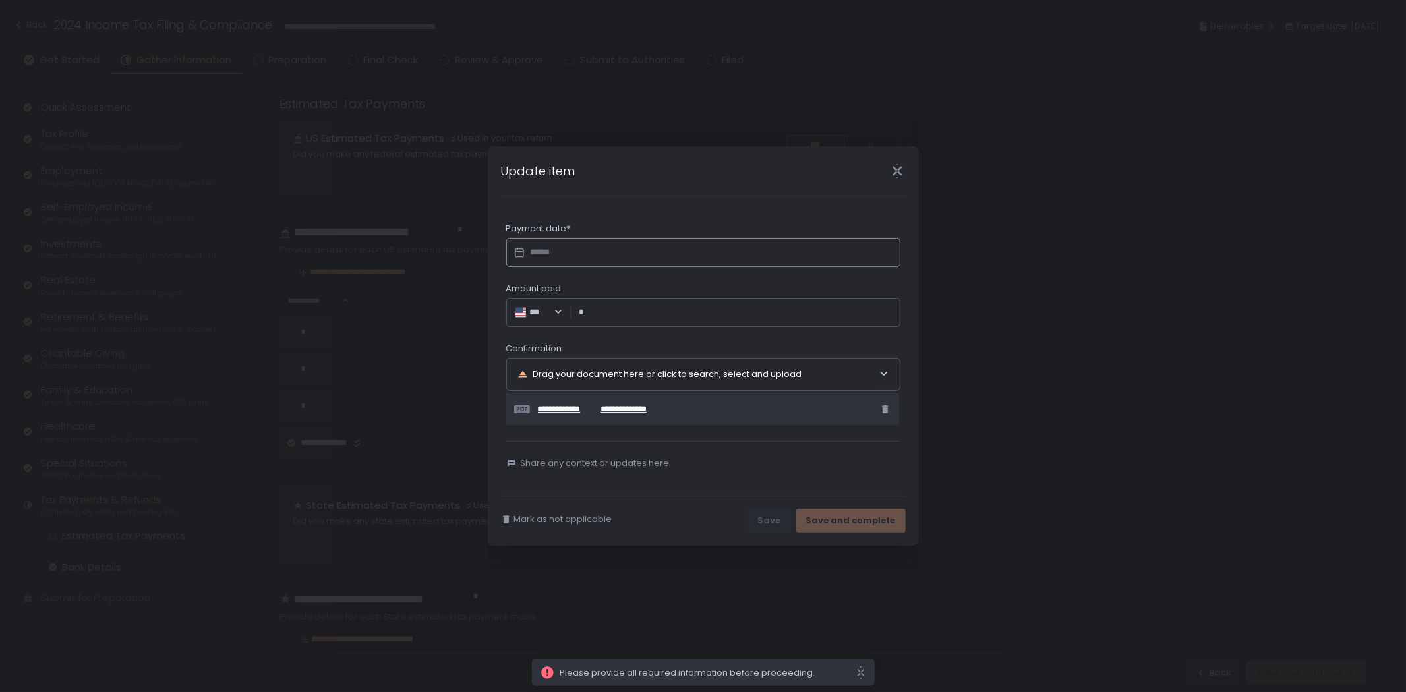 The image size is (1406, 692). I want to click on input: Datepicker input, so click(703, 252).